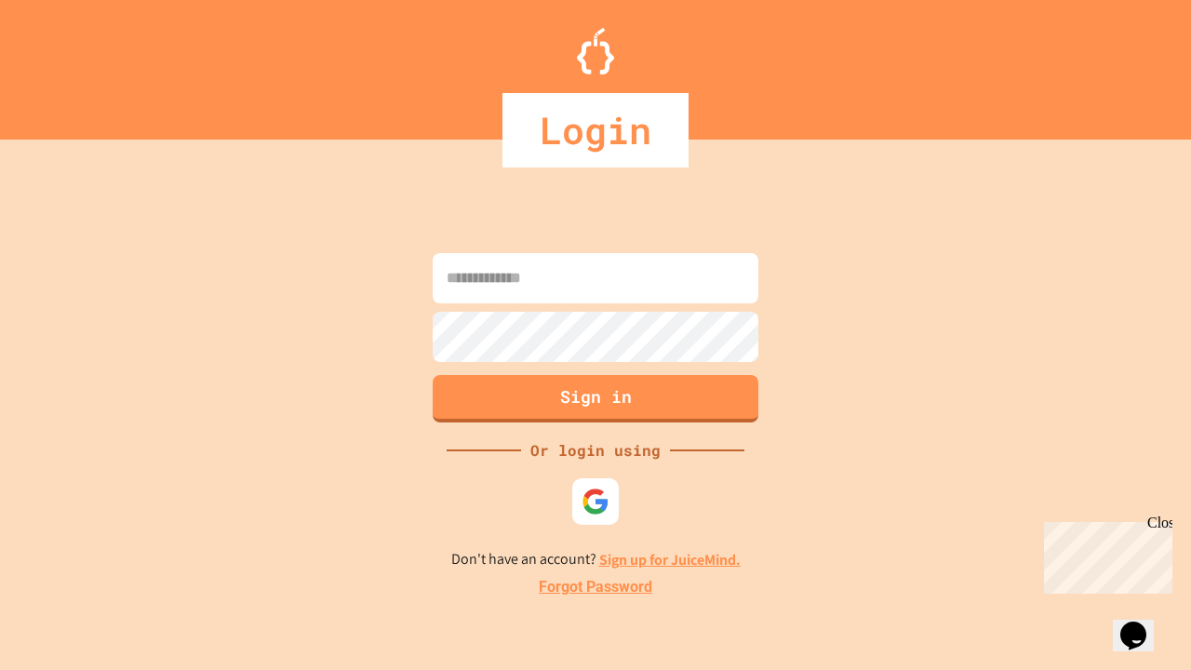 This screenshot has width=1191, height=670. Describe the element at coordinates (596, 130) in the screenshot. I see `div: Login` at that location.